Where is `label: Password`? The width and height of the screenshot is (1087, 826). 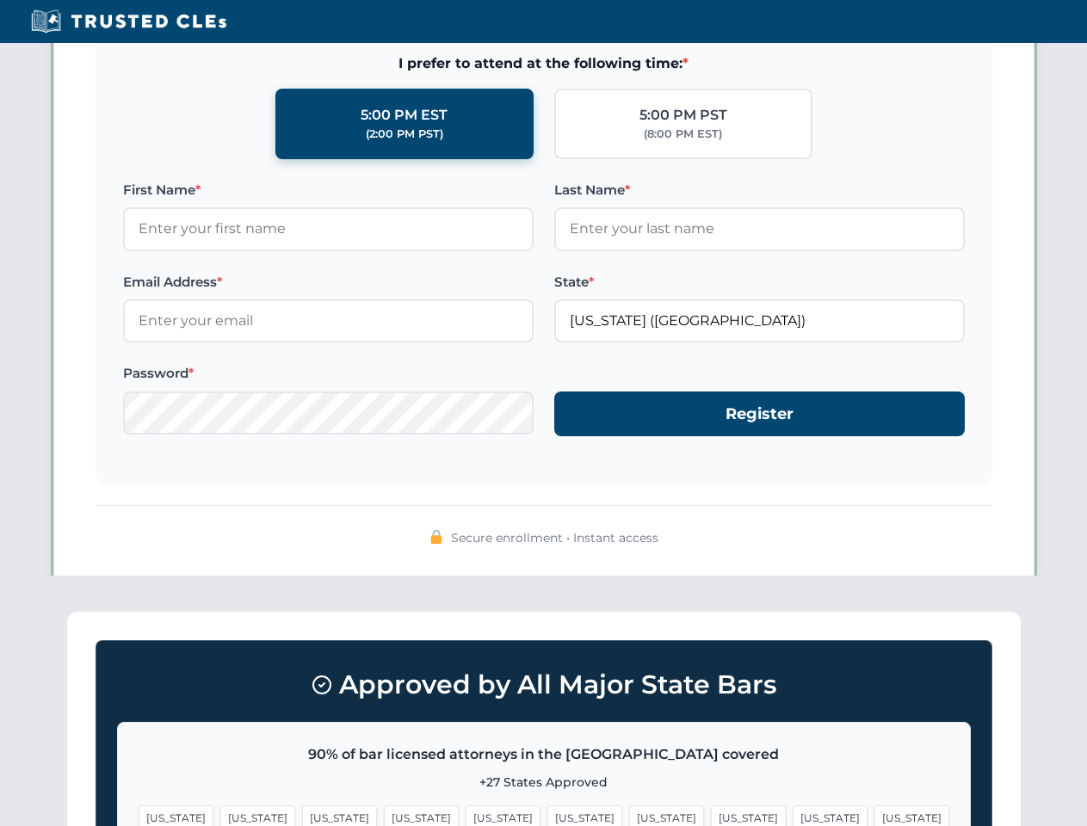 label: Password is located at coordinates (328, 373).